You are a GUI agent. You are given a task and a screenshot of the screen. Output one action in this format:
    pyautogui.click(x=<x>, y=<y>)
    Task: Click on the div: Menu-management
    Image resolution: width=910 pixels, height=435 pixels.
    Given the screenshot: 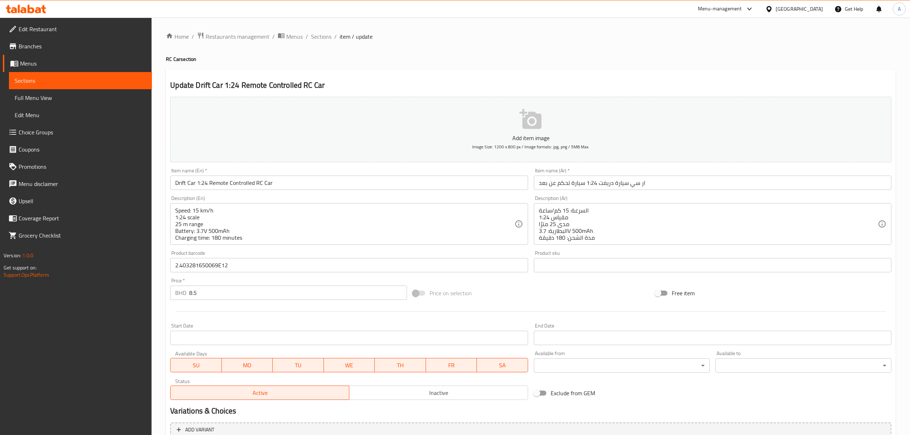 What is the action you would take?
    pyautogui.click(x=720, y=9)
    